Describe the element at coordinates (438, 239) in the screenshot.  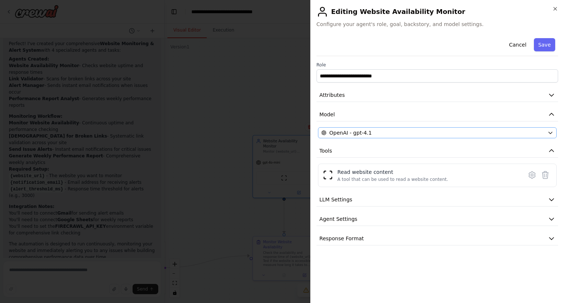
I see `button: Response Format` at that location.